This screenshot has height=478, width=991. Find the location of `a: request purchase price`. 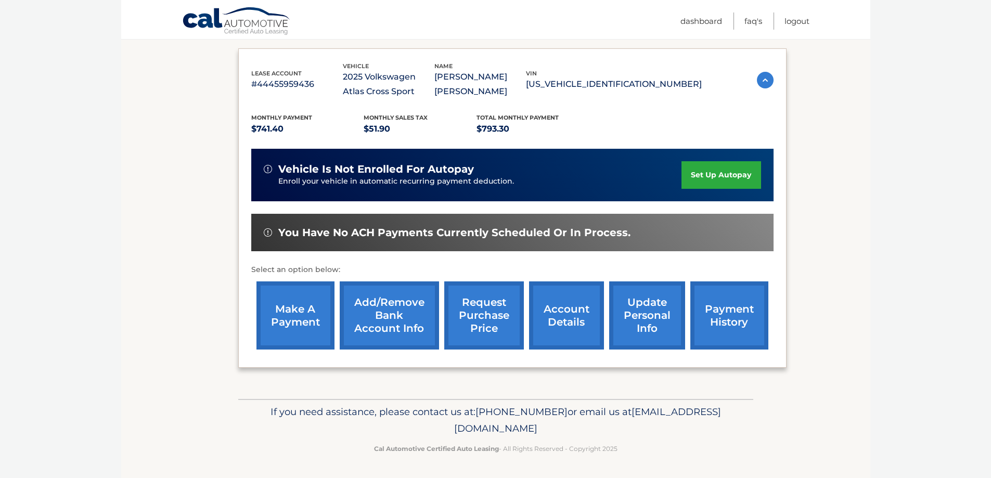

a: request purchase price is located at coordinates (484, 315).